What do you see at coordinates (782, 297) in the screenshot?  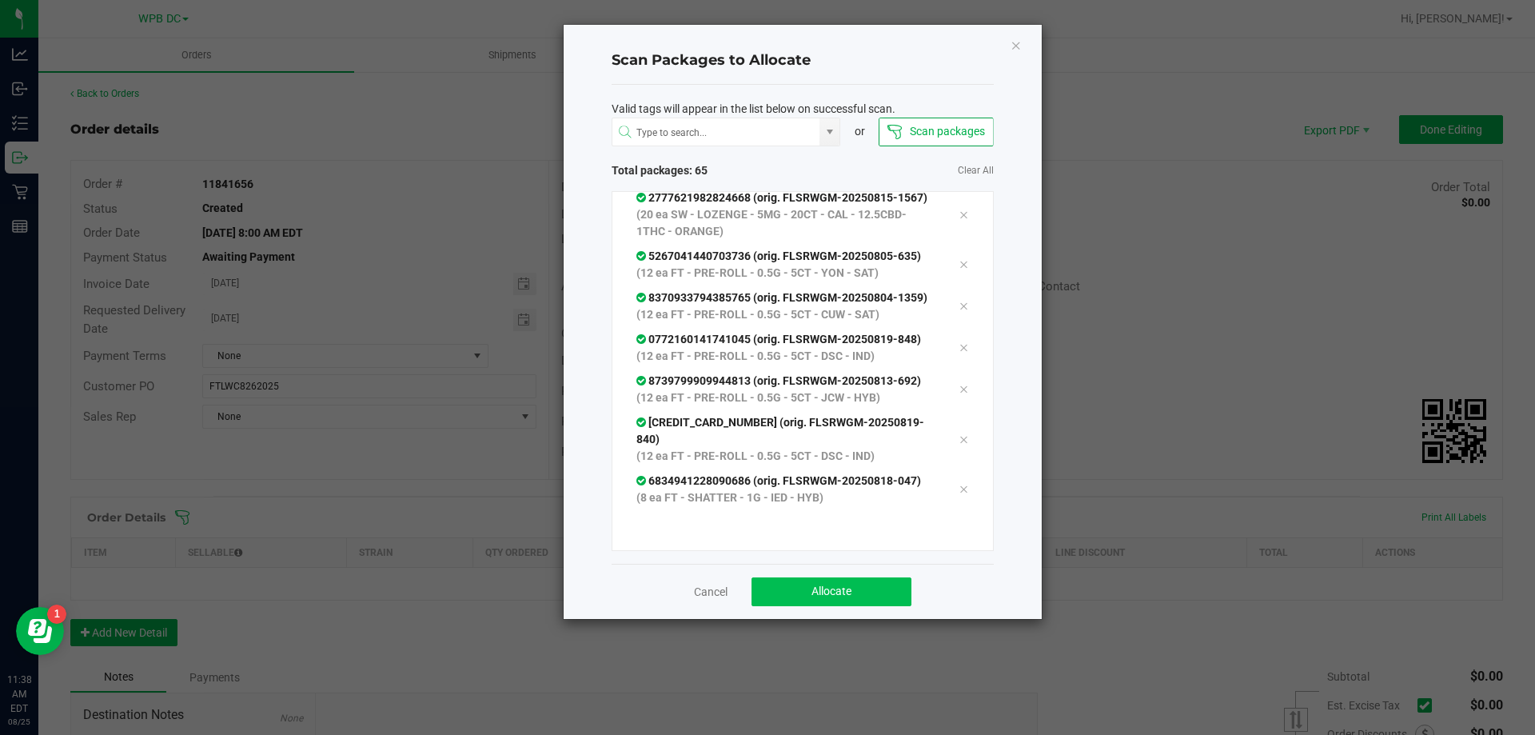 I see `span: 8370933794385765 (orig. FLSRWGM-20250804-1359)` at bounding box center [782, 297].